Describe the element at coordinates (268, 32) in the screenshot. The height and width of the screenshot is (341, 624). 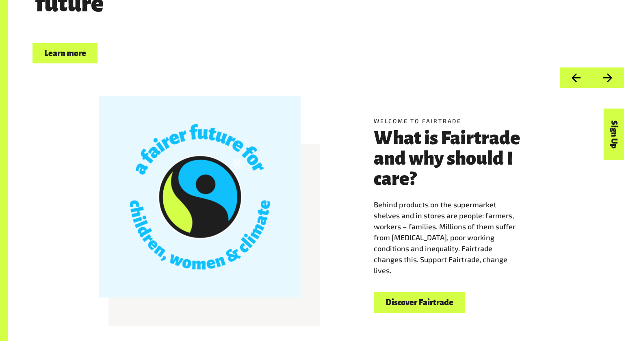
I see `p: Choose Fairtrade` at that location.